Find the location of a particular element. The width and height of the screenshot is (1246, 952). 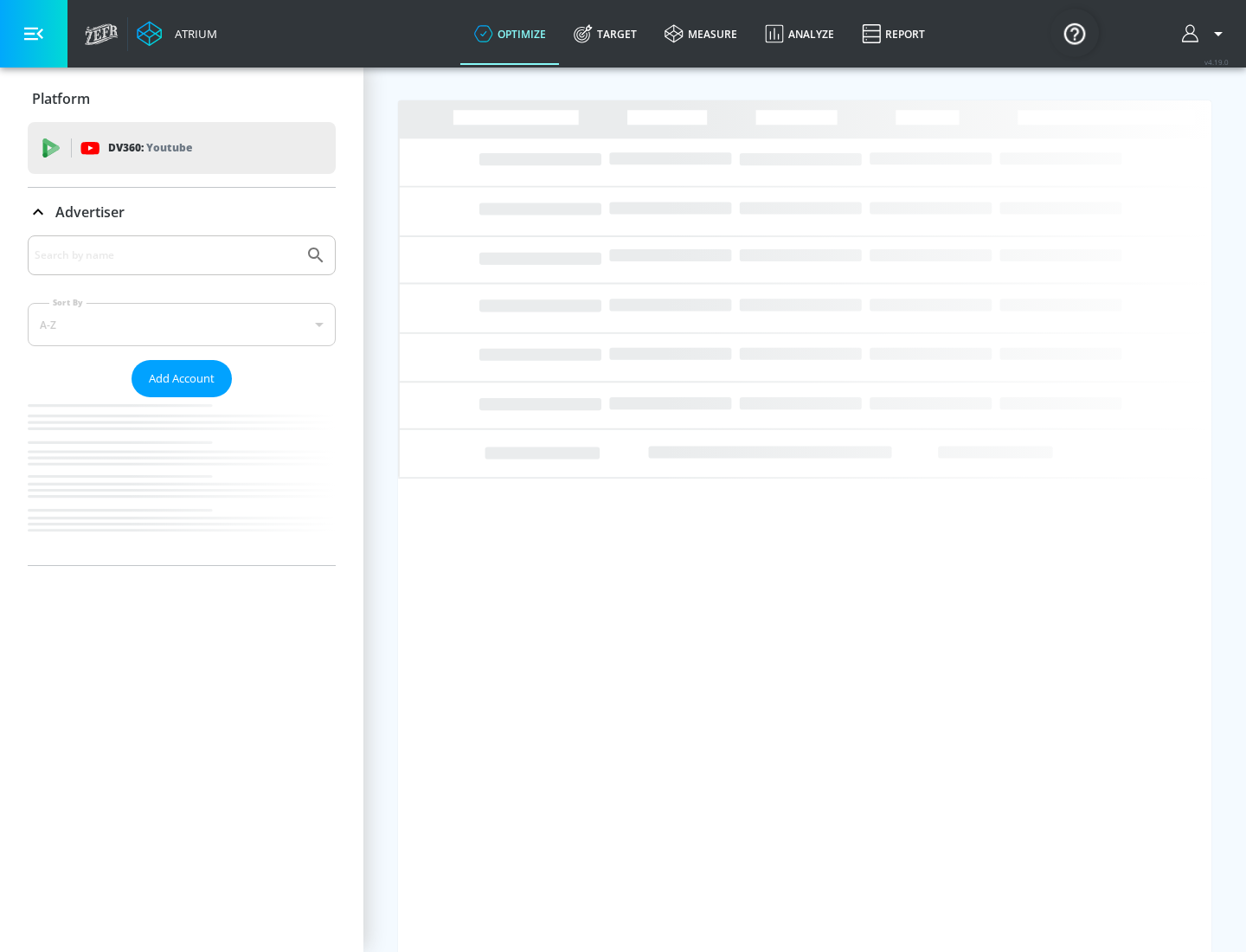

a: Analyze is located at coordinates (800, 34).